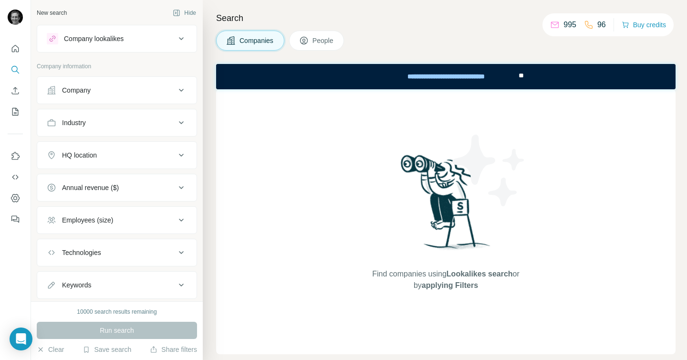 The image size is (687, 360). Describe the element at coordinates (117, 123) in the screenshot. I see `button: Industry` at that location.